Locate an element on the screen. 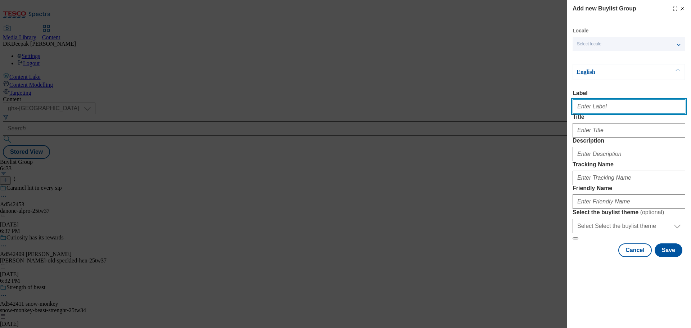 The image size is (691, 328). input: Enter Tracking Name is located at coordinates (629, 178).